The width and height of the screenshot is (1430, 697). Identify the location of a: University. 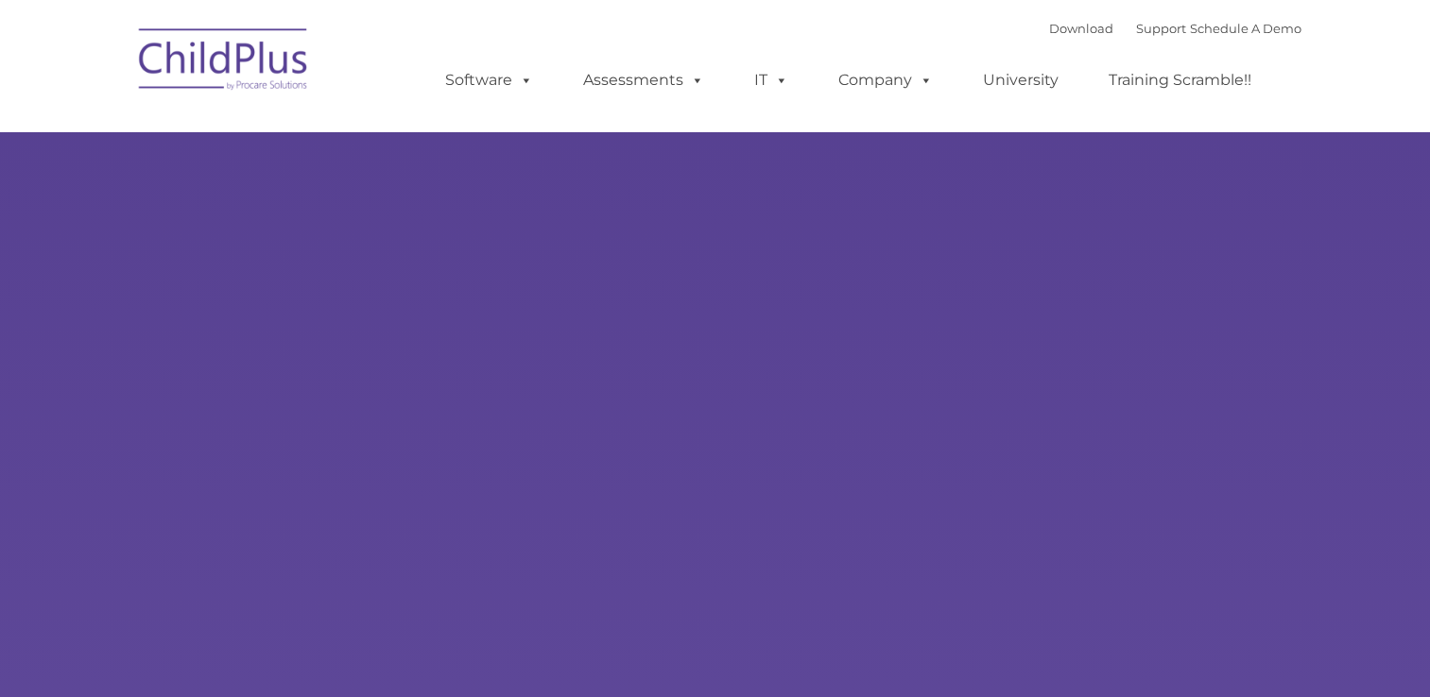
(1021, 80).